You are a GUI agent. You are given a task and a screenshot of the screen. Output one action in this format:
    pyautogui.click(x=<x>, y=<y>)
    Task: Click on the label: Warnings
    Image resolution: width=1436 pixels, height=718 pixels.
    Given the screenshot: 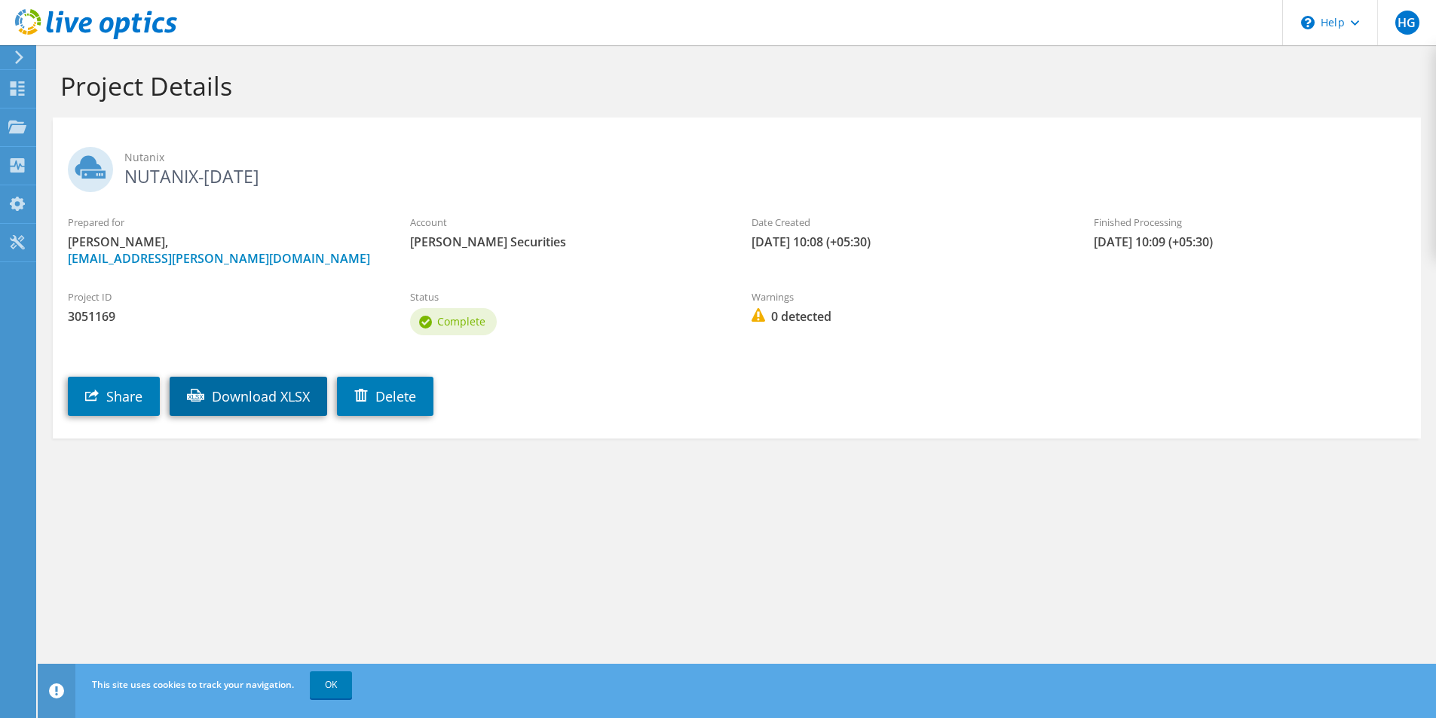 What is the action you would take?
    pyautogui.click(x=907, y=297)
    